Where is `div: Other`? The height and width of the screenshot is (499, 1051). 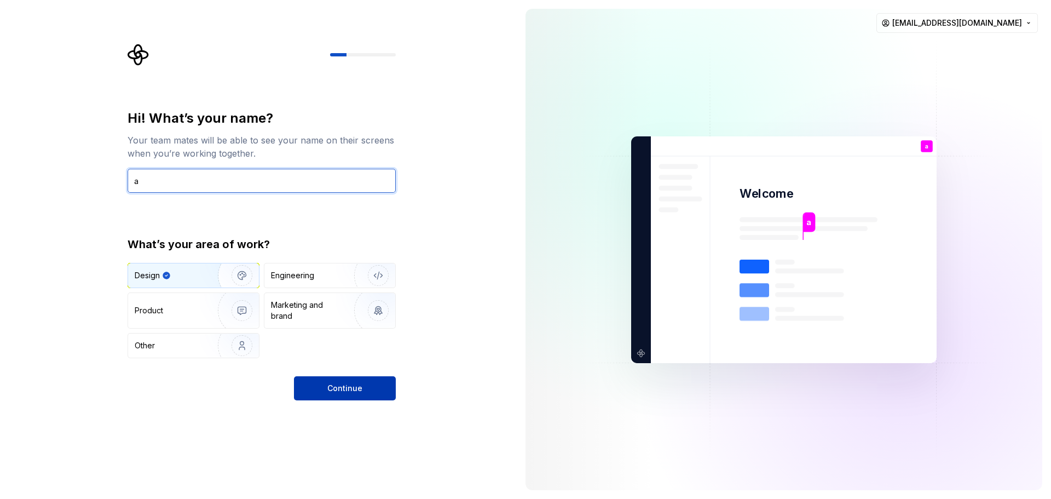 div: Other is located at coordinates (144, 345).